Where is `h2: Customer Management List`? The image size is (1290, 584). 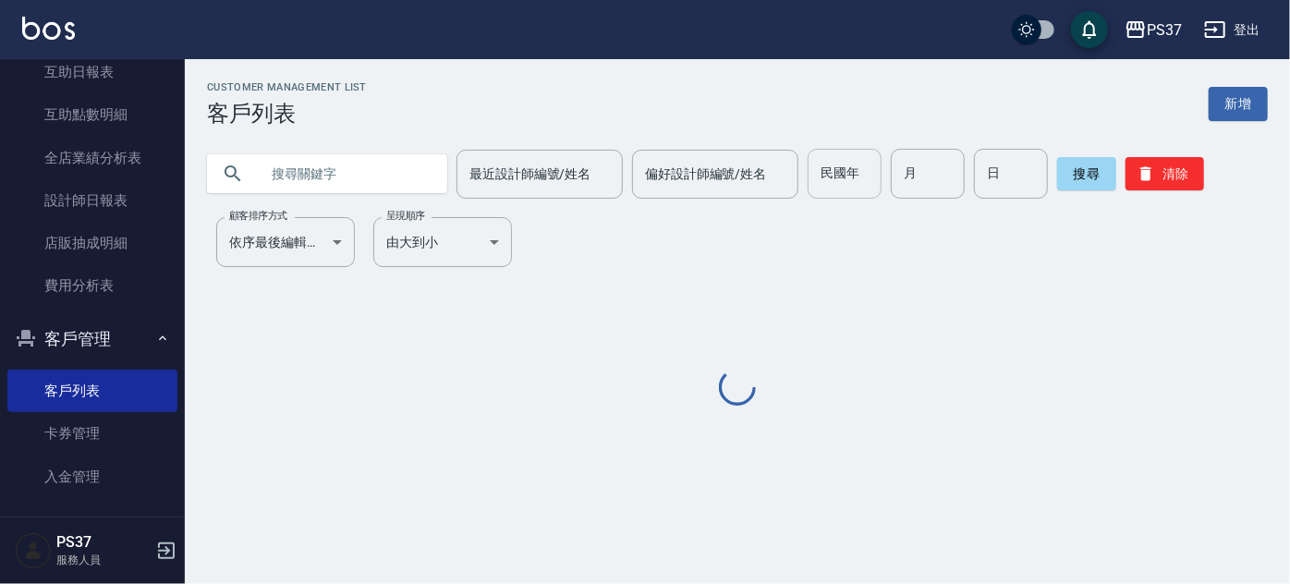 h2: Customer Management List is located at coordinates (286, 87).